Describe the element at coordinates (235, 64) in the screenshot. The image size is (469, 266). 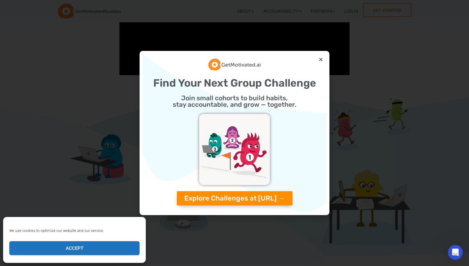
I see `img: GetMotivatedAI Logo` at that location.